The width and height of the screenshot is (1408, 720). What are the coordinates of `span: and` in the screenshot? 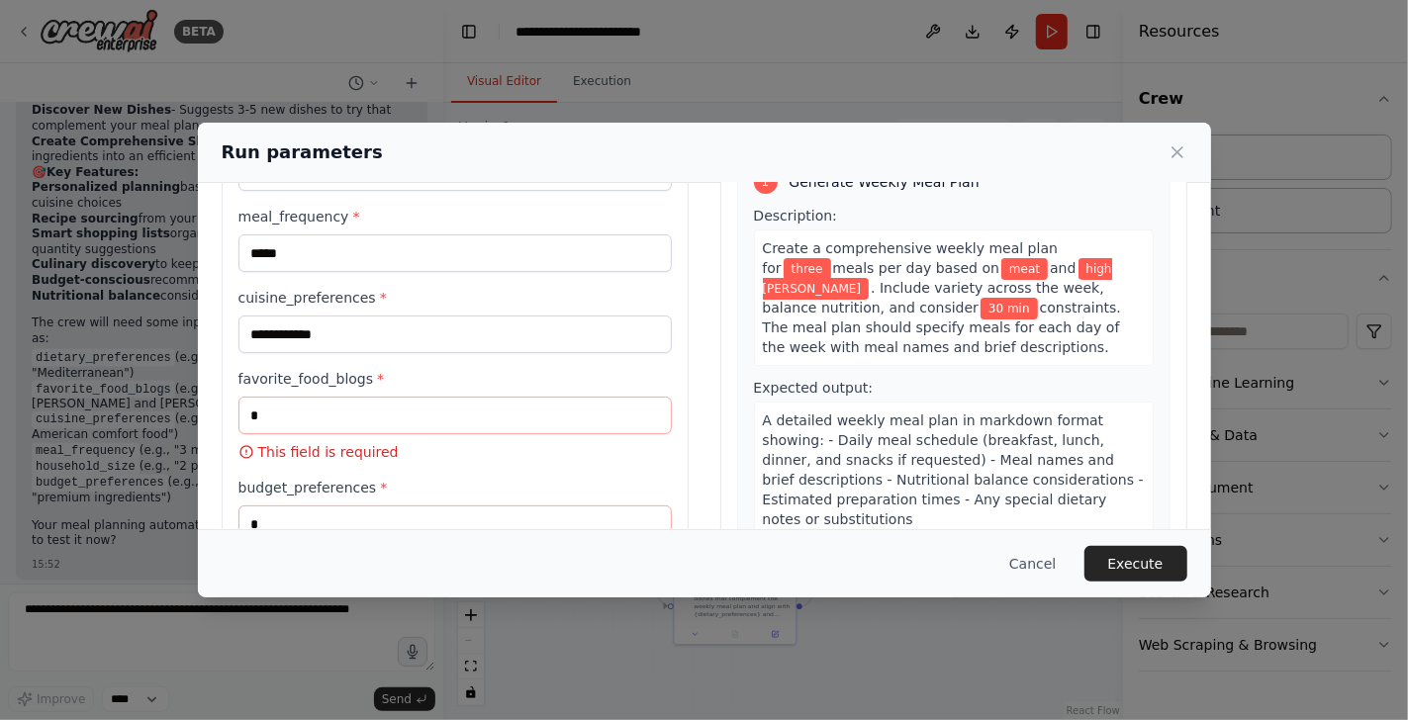 It's located at (1062, 268).